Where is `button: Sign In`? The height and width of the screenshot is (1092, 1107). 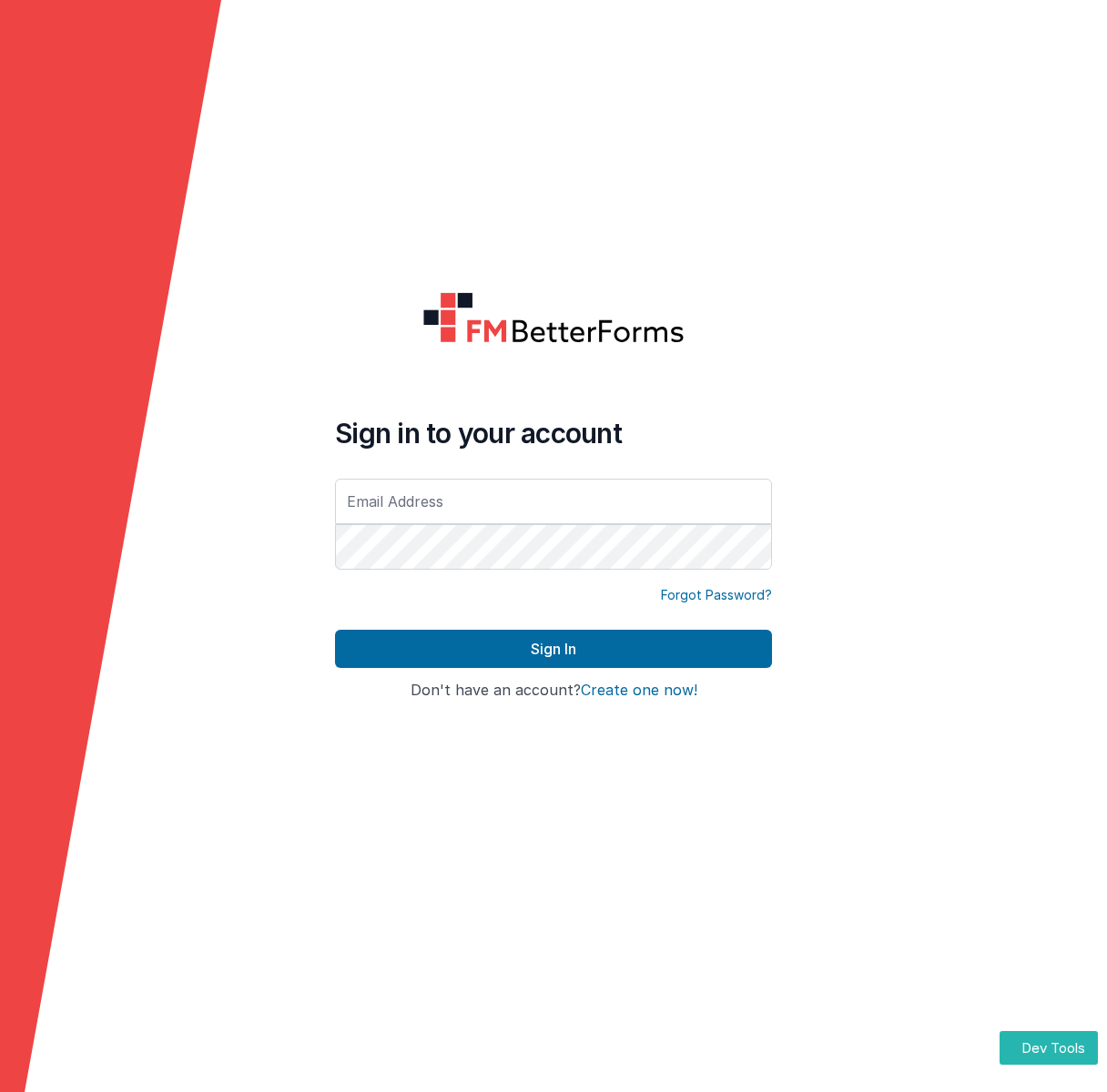
button: Sign In is located at coordinates (554, 649).